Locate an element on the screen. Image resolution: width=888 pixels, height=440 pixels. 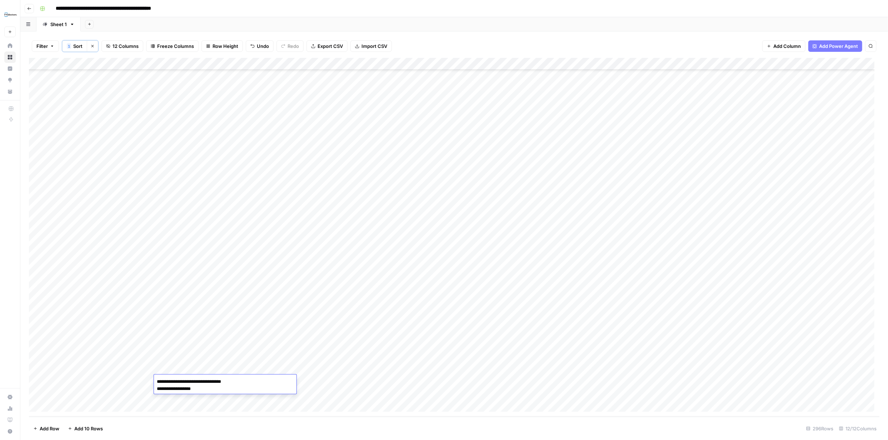
span: Filter is located at coordinates (42, 46).